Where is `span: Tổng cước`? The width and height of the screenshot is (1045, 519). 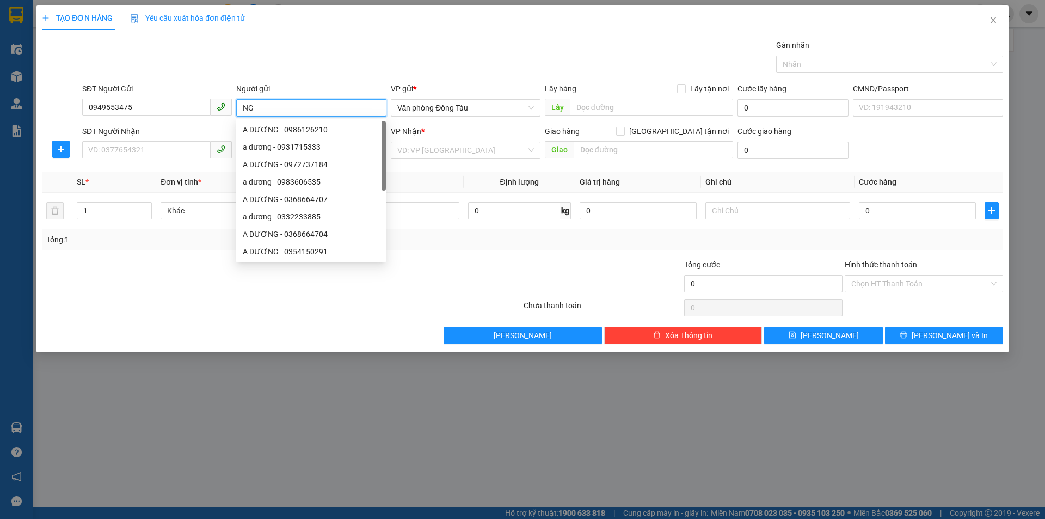
span: Tổng cước is located at coordinates (702, 265).